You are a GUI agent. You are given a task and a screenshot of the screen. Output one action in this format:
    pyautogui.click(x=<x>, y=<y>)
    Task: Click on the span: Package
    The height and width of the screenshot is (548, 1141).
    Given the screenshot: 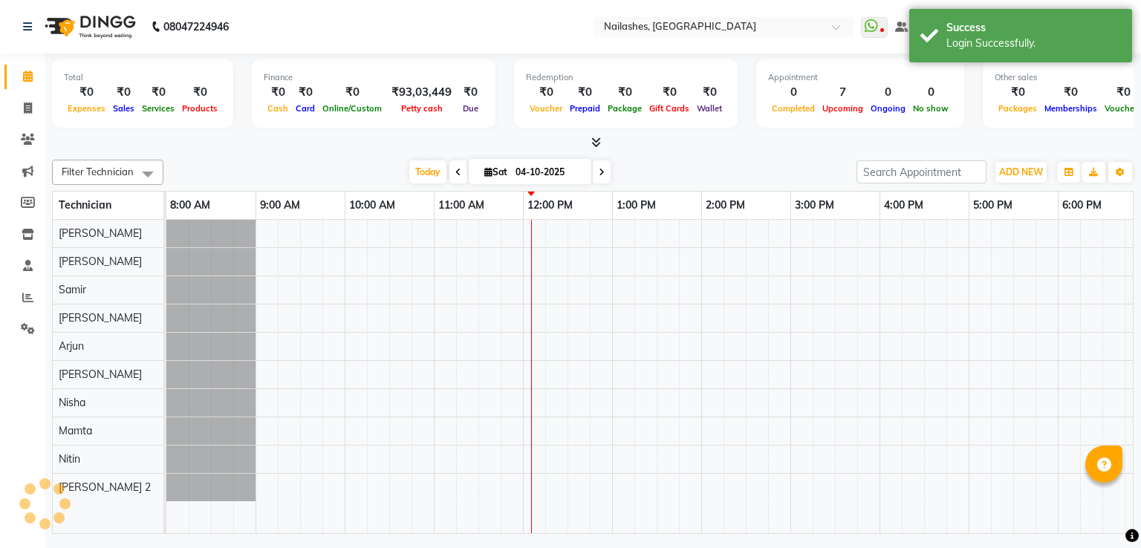 What is the action you would take?
    pyautogui.click(x=625, y=108)
    